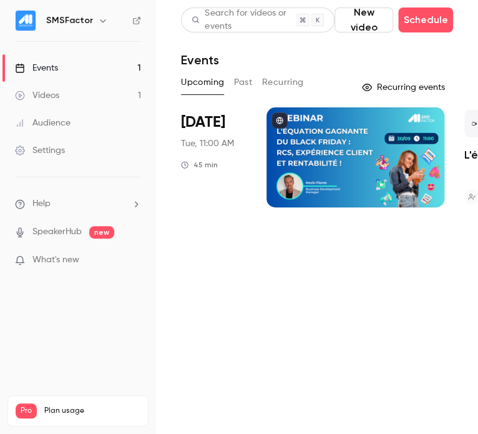  Describe the element at coordinates (41, 203) in the screenshot. I see `span: Help` at that location.